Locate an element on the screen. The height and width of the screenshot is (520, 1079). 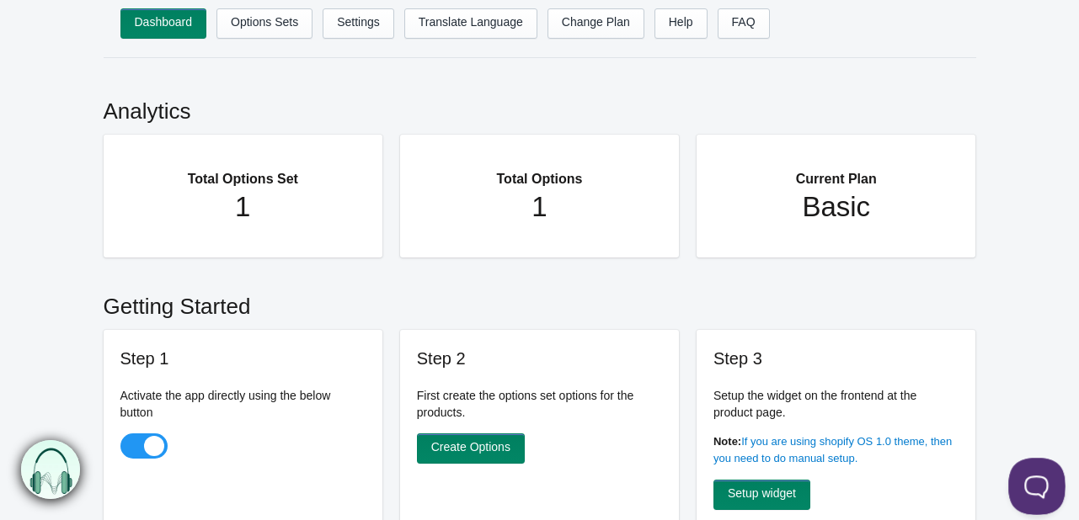
h2: Analytics is located at coordinates (540, 107).